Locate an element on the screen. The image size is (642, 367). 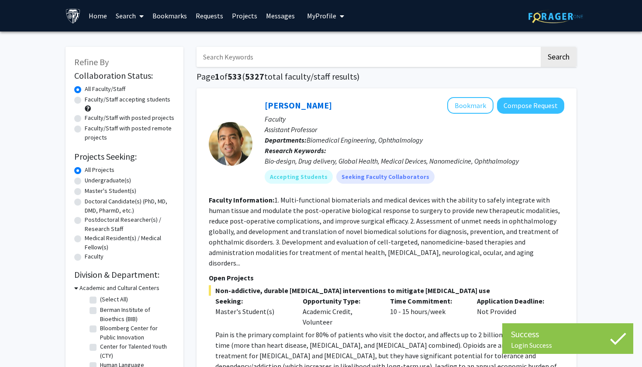
div: Master's Student(s) is located at coordinates (253, 311).